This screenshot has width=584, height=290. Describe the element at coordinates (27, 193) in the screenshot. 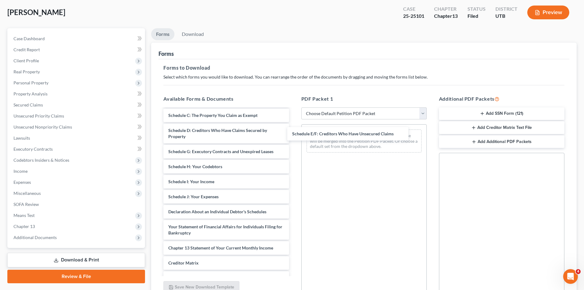

I see `span: Miscellaneous` at that location.